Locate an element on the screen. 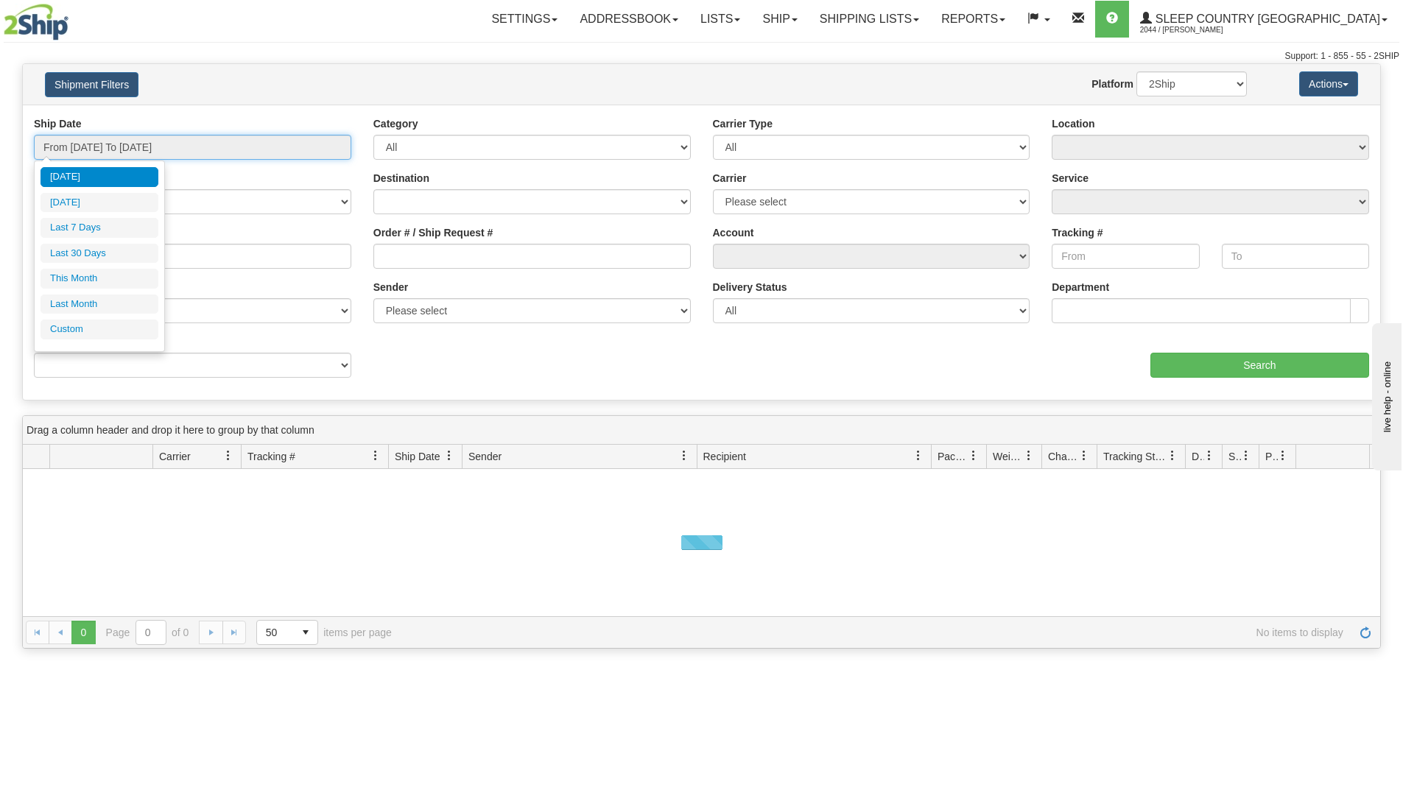 The width and height of the screenshot is (1403, 790). span: Page of 0 is located at coordinates (147, 633).